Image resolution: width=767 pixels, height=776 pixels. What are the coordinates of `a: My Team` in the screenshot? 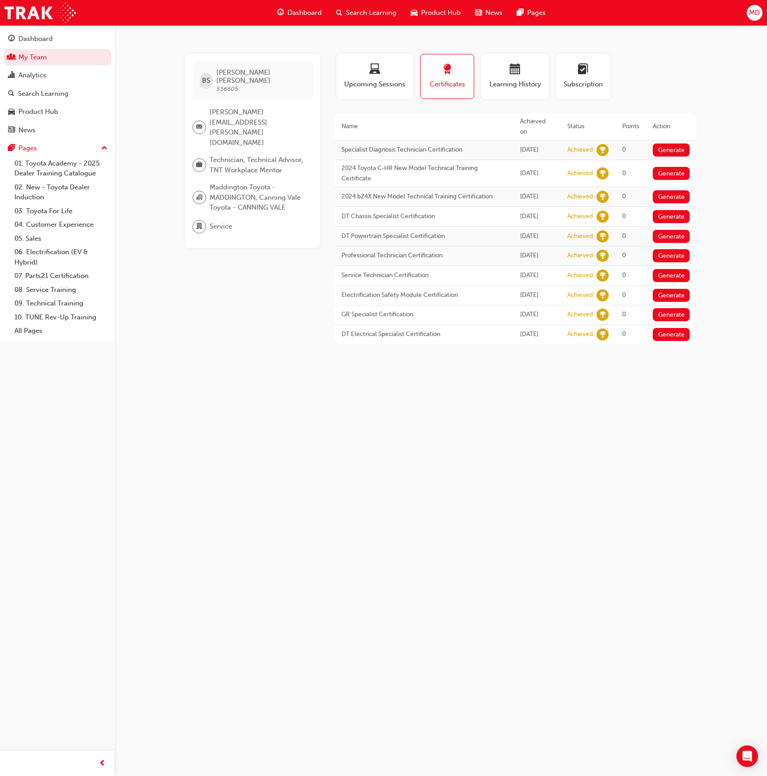 It's located at (57, 57).